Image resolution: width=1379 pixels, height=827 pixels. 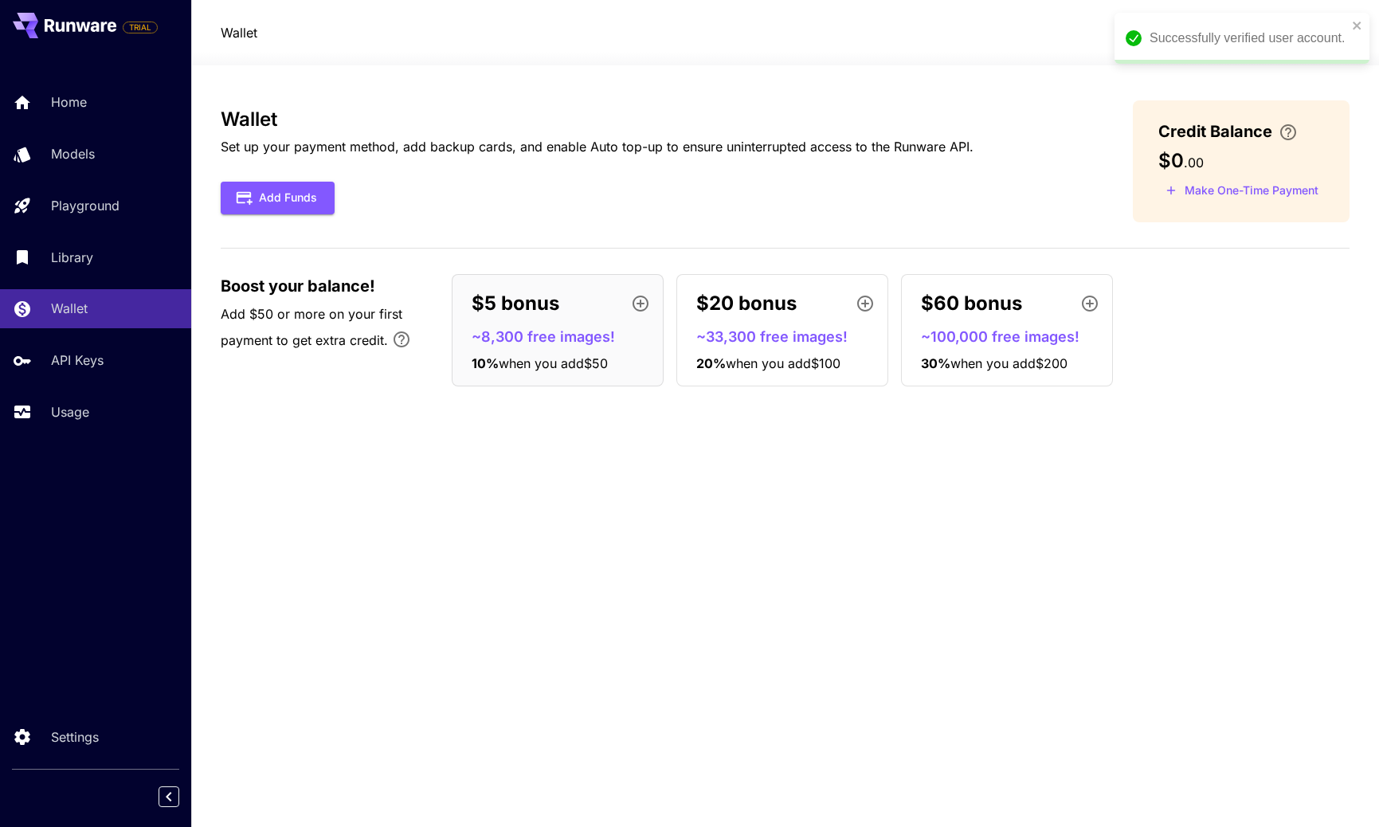 I want to click on span: 10 %, so click(x=485, y=363).